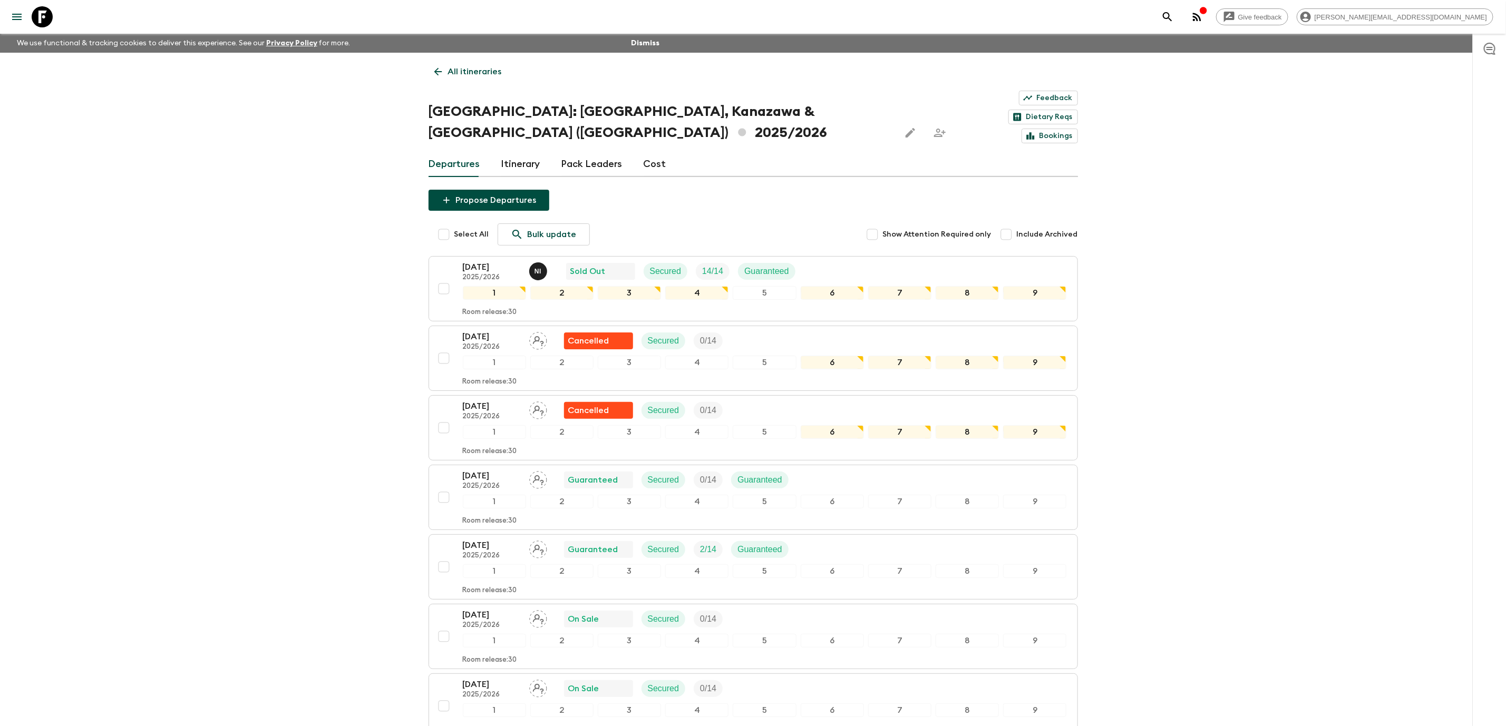 This screenshot has width=1506, height=726. Describe the element at coordinates (1167, 17) in the screenshot. I see `button: search adventures` at that location.